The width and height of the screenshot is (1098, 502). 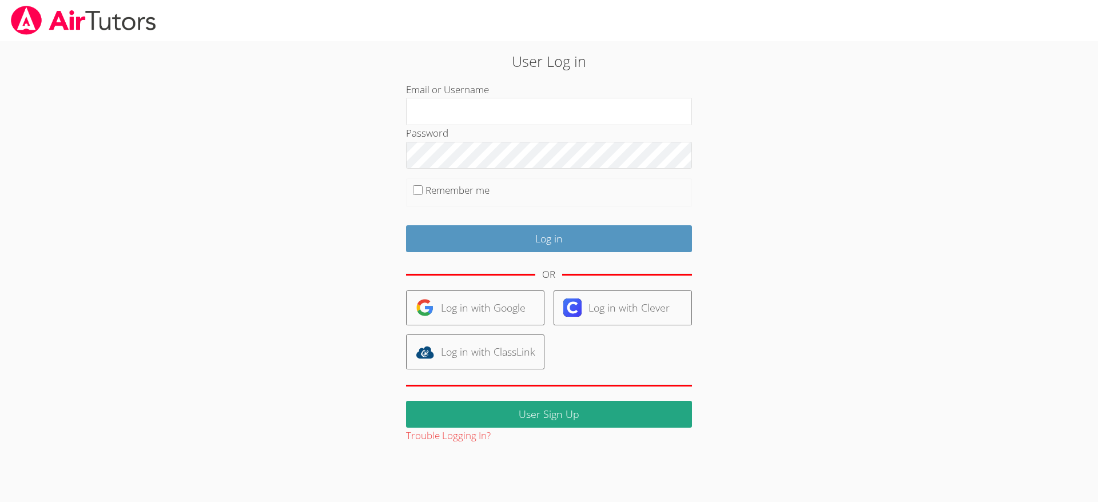 What do you see at coordinates (448, 436) in the screenshot?
I see `button: Trouble Logging In?` at bounding box center [448, 436].